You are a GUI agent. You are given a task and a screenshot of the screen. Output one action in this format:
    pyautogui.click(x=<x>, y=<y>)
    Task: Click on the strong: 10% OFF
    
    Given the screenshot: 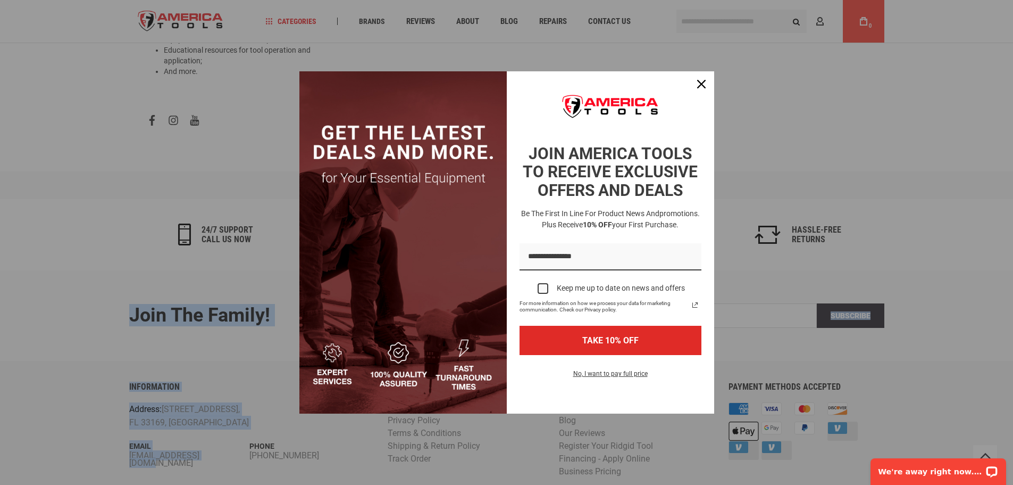 What is the action you would take?
    pyautogui.click(x=597, y=224)
    